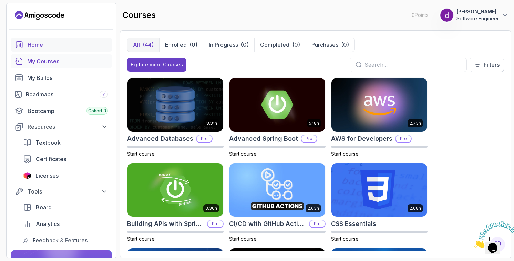 The width and height of the screenshot is (514, 261). What do you see at coordinates (275, 45) in the screenshot?
I see `p: Completed` at bounding box center [275, 45].